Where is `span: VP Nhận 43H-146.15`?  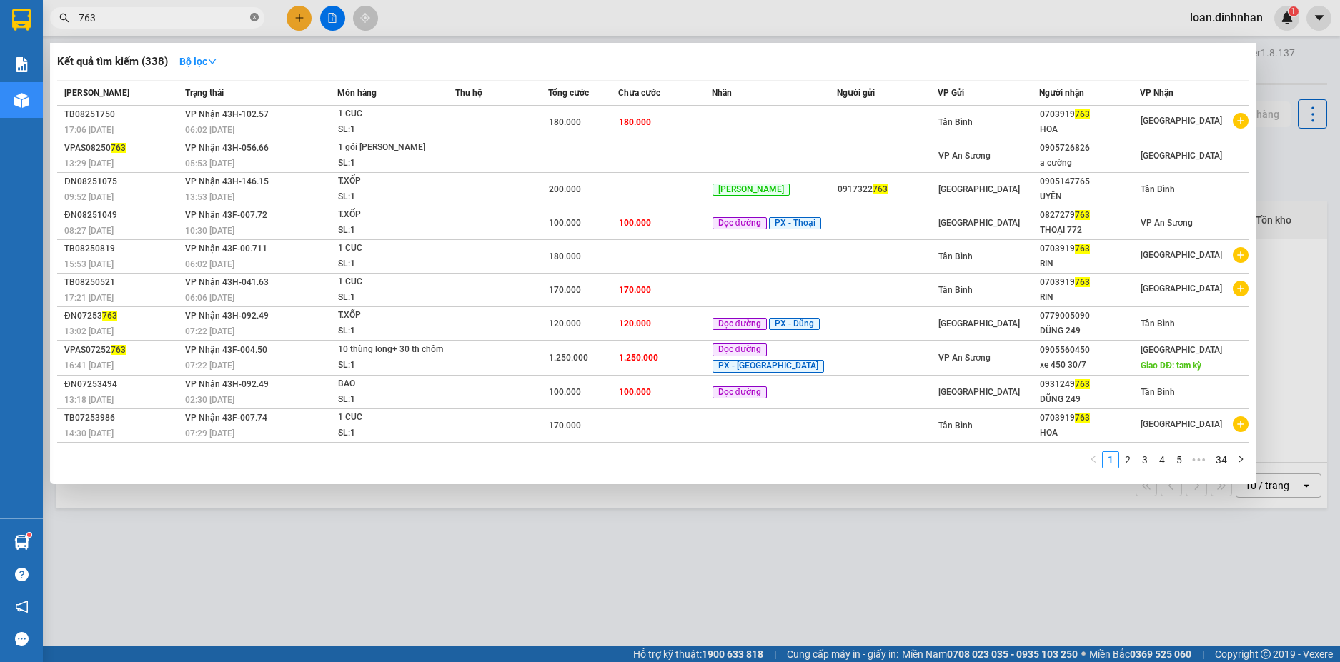
span: VP Nhận 43H-146.15 is located at coordinates (227, 181).